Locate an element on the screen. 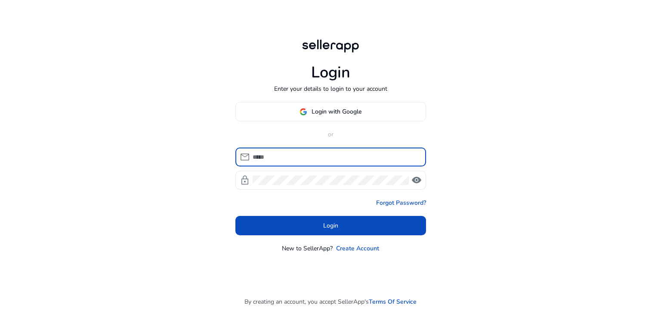  img: google-logo.svg is located at coordinates (303, 112).